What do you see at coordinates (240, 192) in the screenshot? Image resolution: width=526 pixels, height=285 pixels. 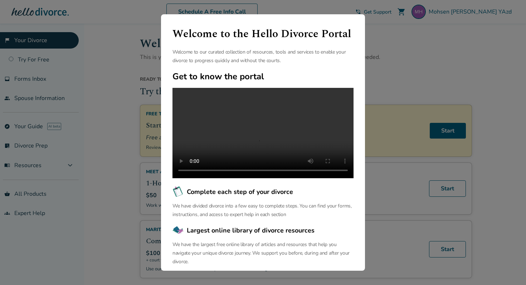 I see `span: Complete each step of your divorce` at bounding box center [240, 192].